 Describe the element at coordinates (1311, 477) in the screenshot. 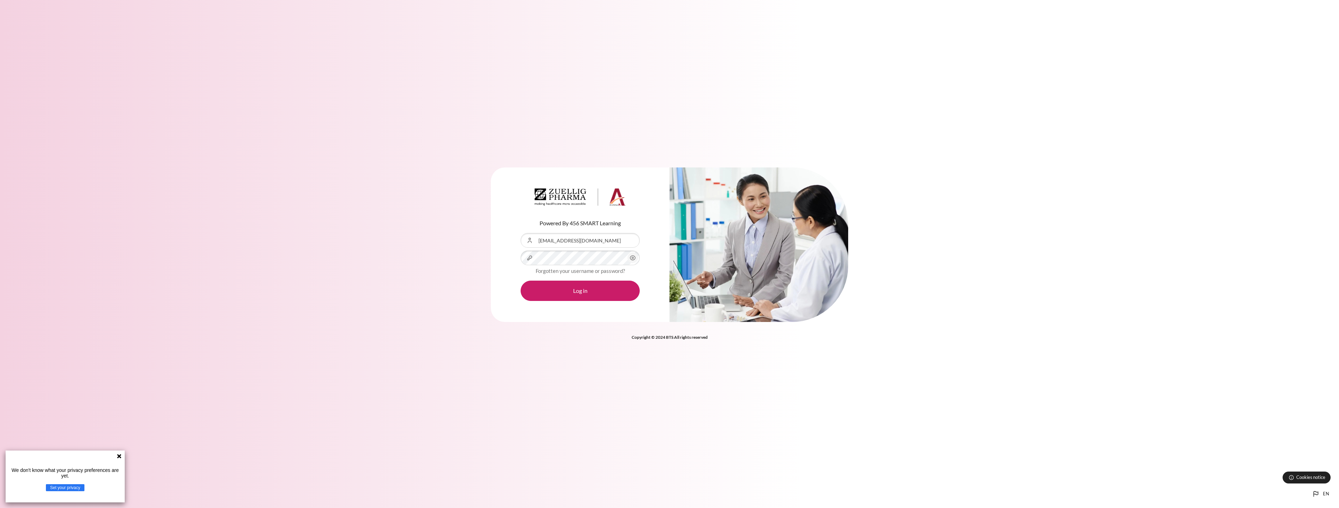

I see `span: Cookies notice` at that location.